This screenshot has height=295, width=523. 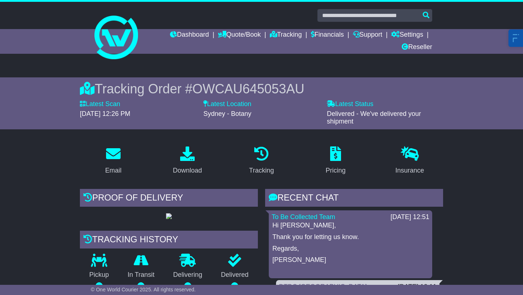 I want to click on div: Proof of Delivery, so click(x=169, y=199).